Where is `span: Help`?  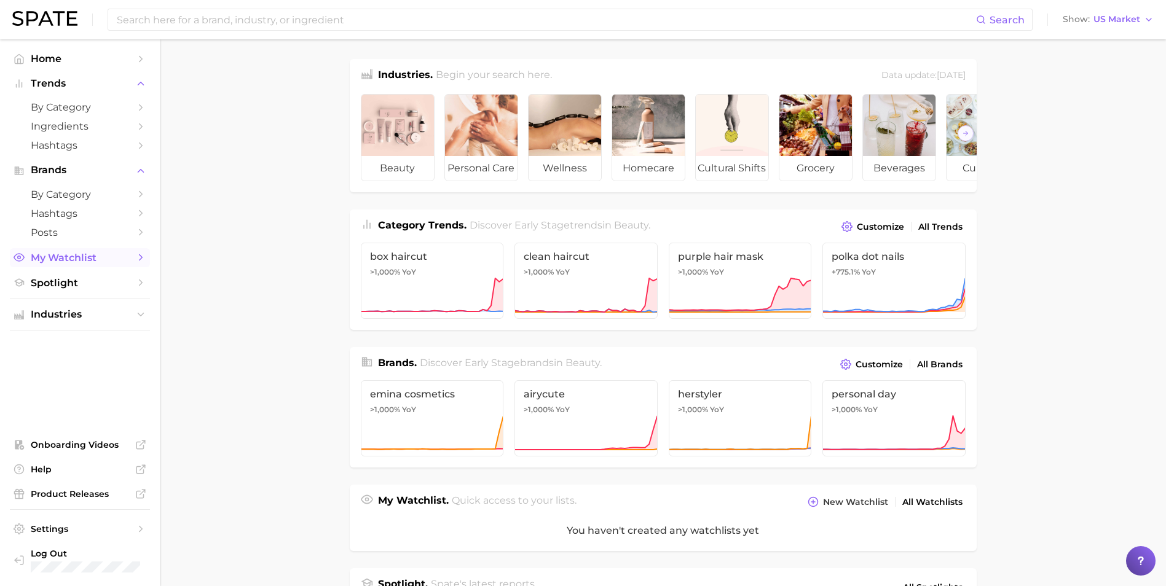 span: Help is located at coordinates (80, 470).